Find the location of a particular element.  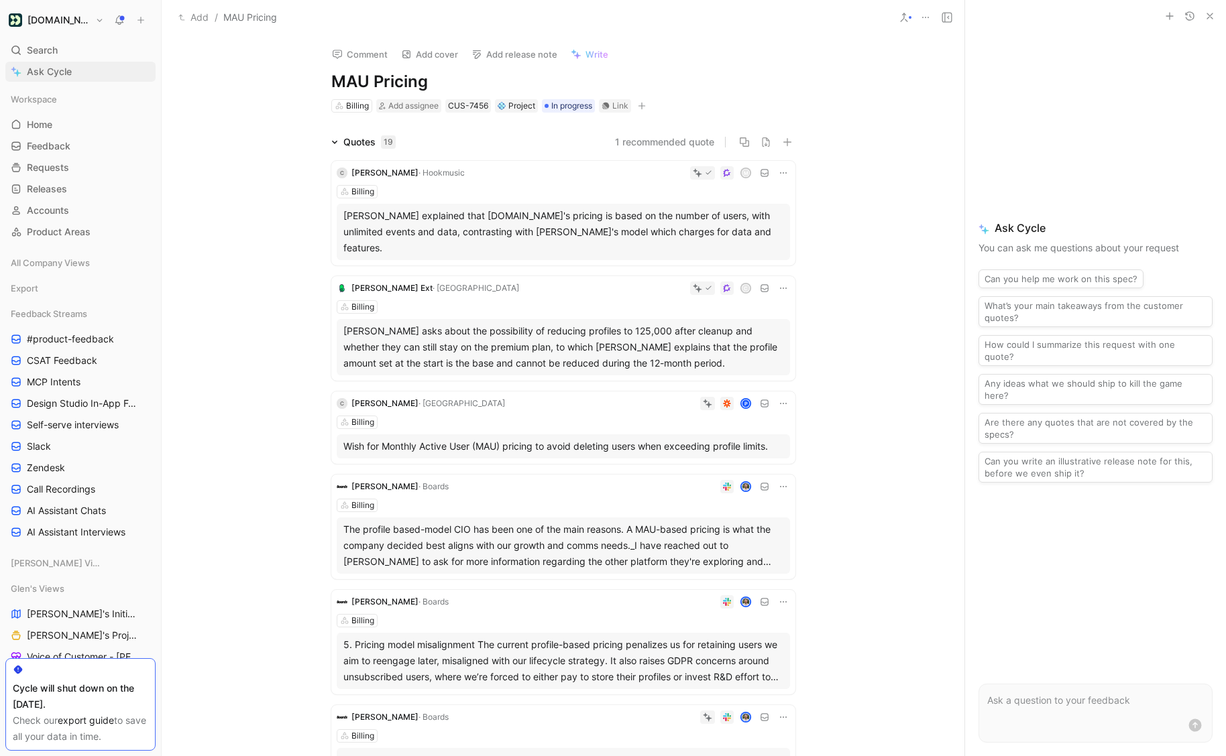

span: Product Areas is located at coordinates (58, 232).